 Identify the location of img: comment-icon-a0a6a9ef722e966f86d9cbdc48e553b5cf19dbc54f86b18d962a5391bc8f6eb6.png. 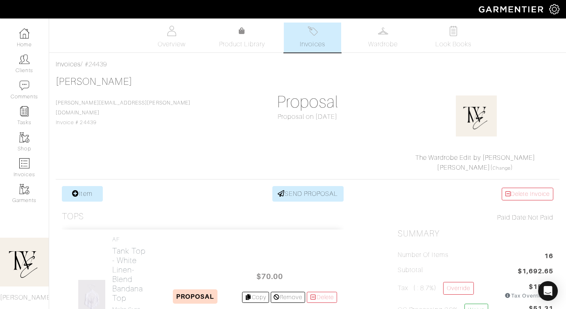
(24, 85).